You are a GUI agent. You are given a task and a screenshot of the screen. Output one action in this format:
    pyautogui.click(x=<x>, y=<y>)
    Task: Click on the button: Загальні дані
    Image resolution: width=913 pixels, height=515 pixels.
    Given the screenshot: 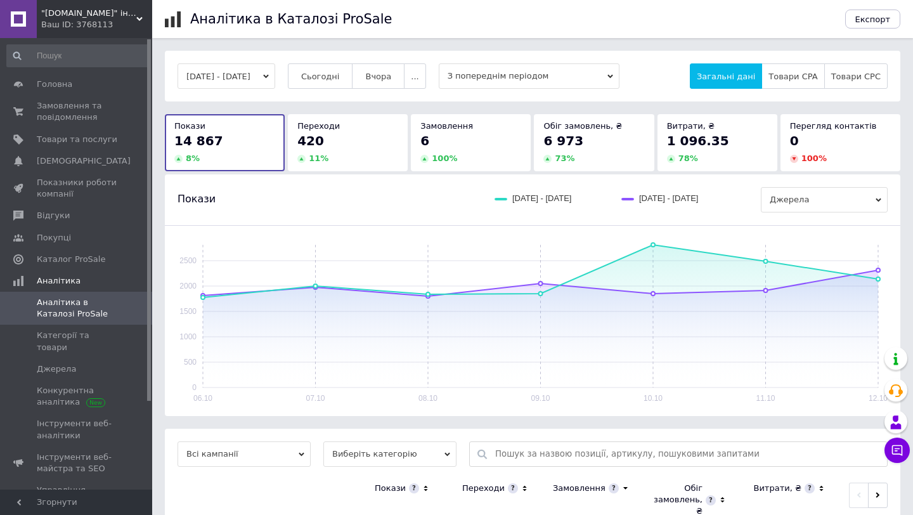 What is the action you would take?
    pyautogui.click(x=726, y=76)
    